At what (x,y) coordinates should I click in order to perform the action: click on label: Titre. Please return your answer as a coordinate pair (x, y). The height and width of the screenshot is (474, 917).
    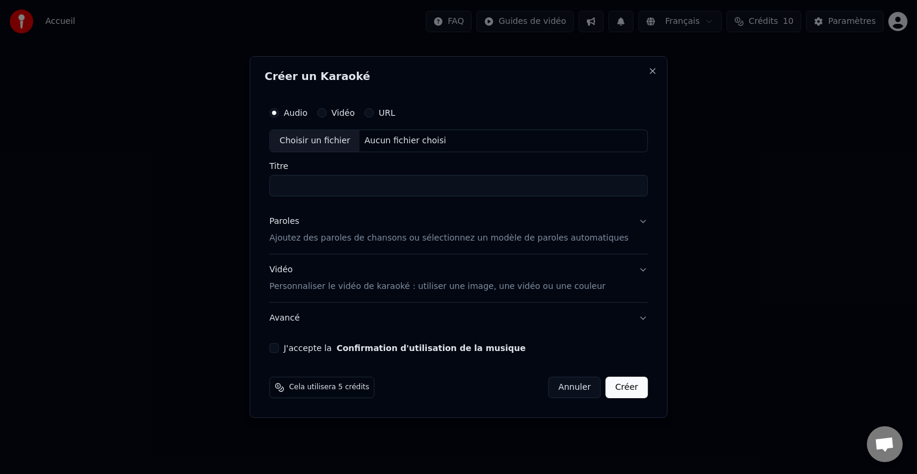
    Looking at the image, I should click on (458, 166).